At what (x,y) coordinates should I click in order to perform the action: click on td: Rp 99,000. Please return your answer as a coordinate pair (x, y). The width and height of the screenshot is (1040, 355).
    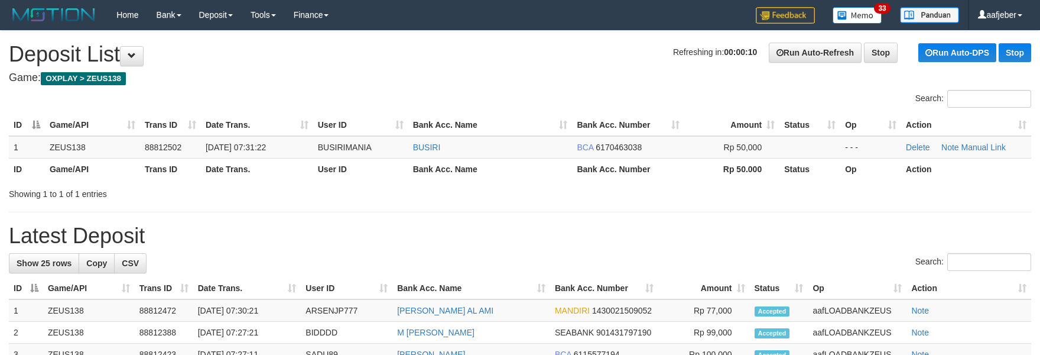
    Looking at the image, I should click on (704, 332).